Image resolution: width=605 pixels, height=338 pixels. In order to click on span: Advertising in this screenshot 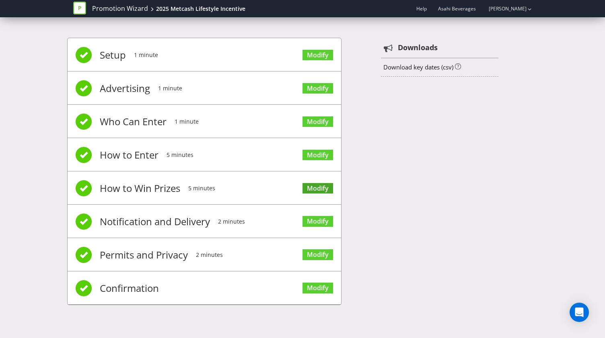, I will do `click(125, 88)`.